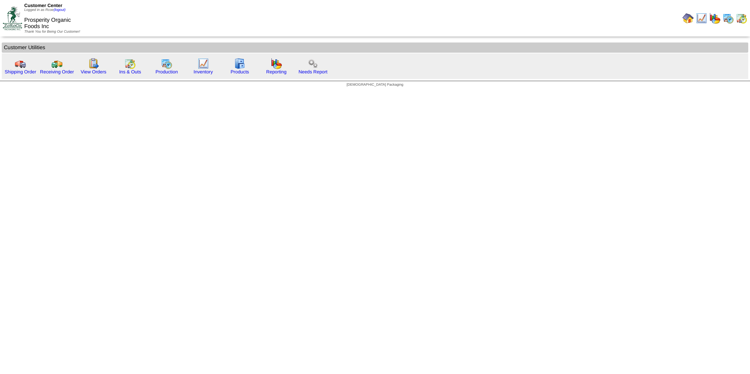 The height and width of the screenshot is (374, 750). I want to click on a: View Orders, so click(93, 72).